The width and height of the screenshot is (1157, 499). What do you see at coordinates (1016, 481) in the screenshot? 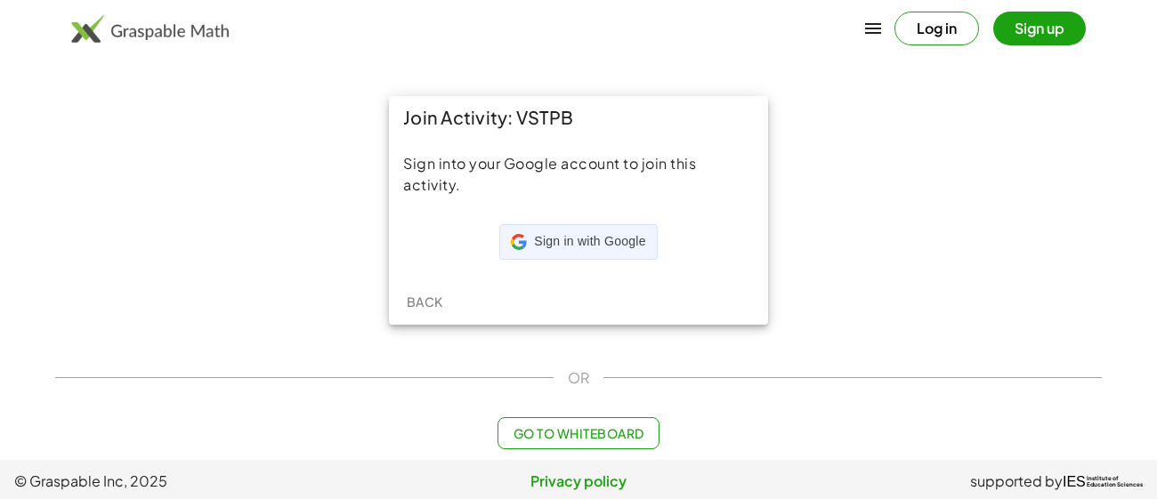
I see `span: supported by` at bounding box center [1016, 481].